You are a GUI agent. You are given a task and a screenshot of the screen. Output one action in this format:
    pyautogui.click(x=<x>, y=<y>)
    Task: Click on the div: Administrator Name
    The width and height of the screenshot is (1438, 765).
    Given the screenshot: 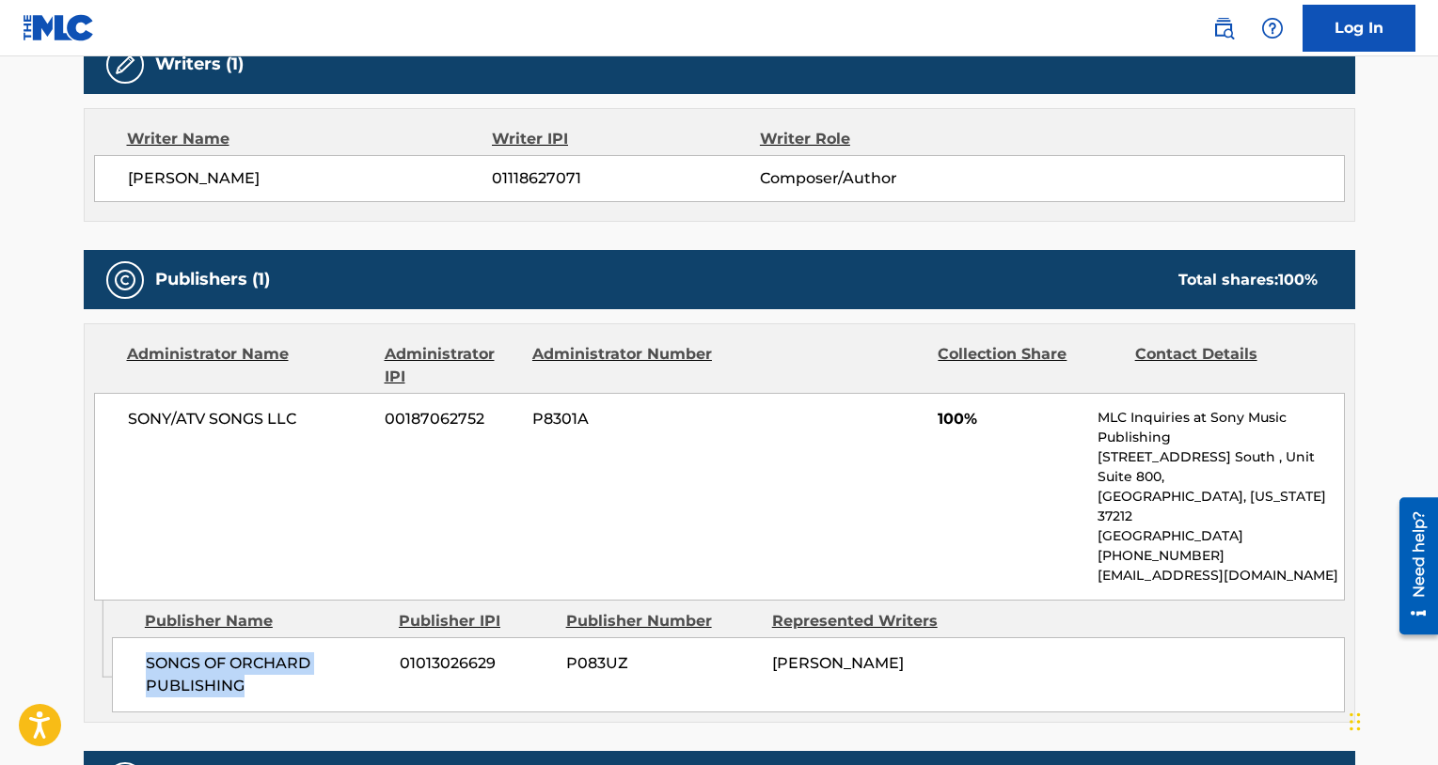 What is the action you would take?
    pyautogui.click(x=248, y=366)
    